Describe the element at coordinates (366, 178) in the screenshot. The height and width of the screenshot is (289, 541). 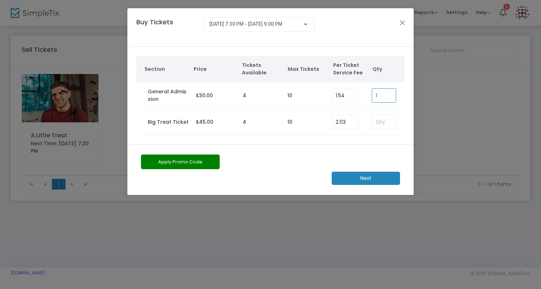
I see `m-button: Next` at that location.